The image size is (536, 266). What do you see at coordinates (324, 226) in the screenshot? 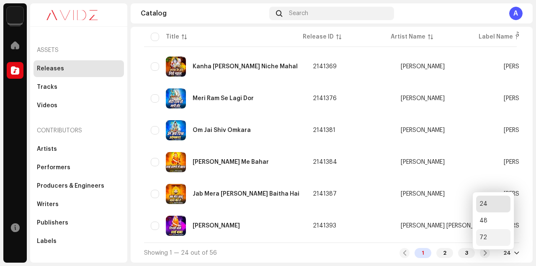
I see `span: 2141393` at bounding box center [324, 226].